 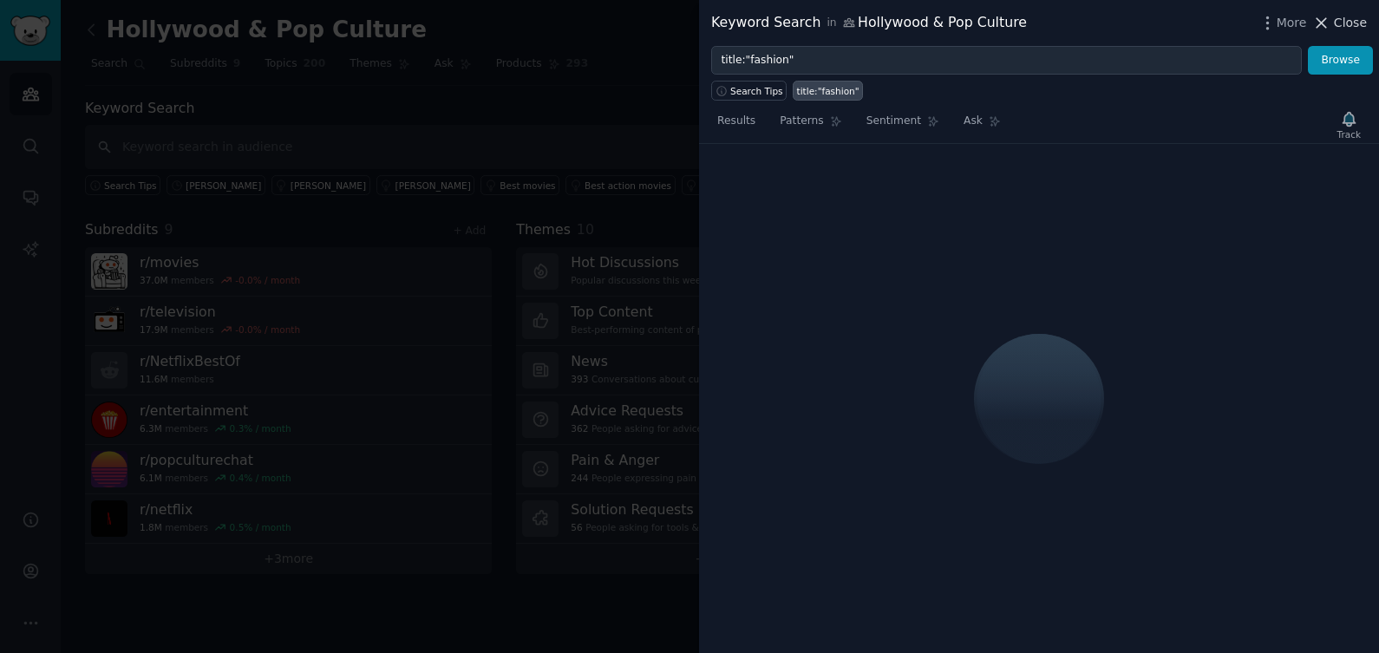 What do you see at coordinates (801, 121) in the screenshot?
I see `span: Patterns` at bounding box center [801, 121].